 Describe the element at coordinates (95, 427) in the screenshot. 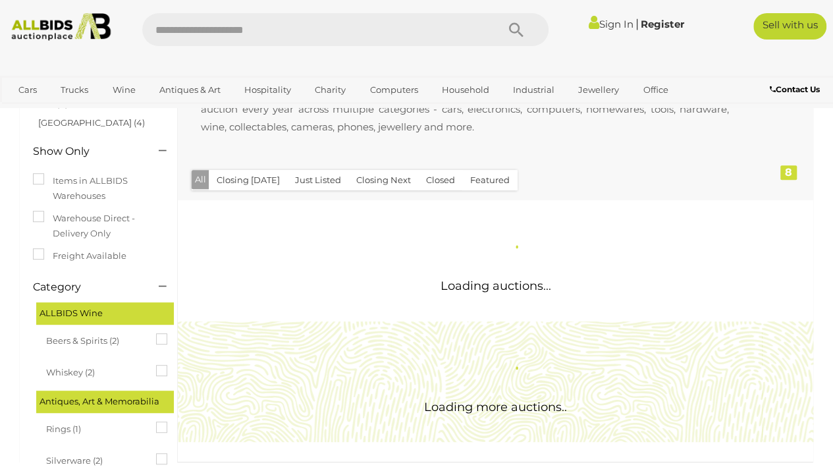

I see `span: Rings (1)` at that location.